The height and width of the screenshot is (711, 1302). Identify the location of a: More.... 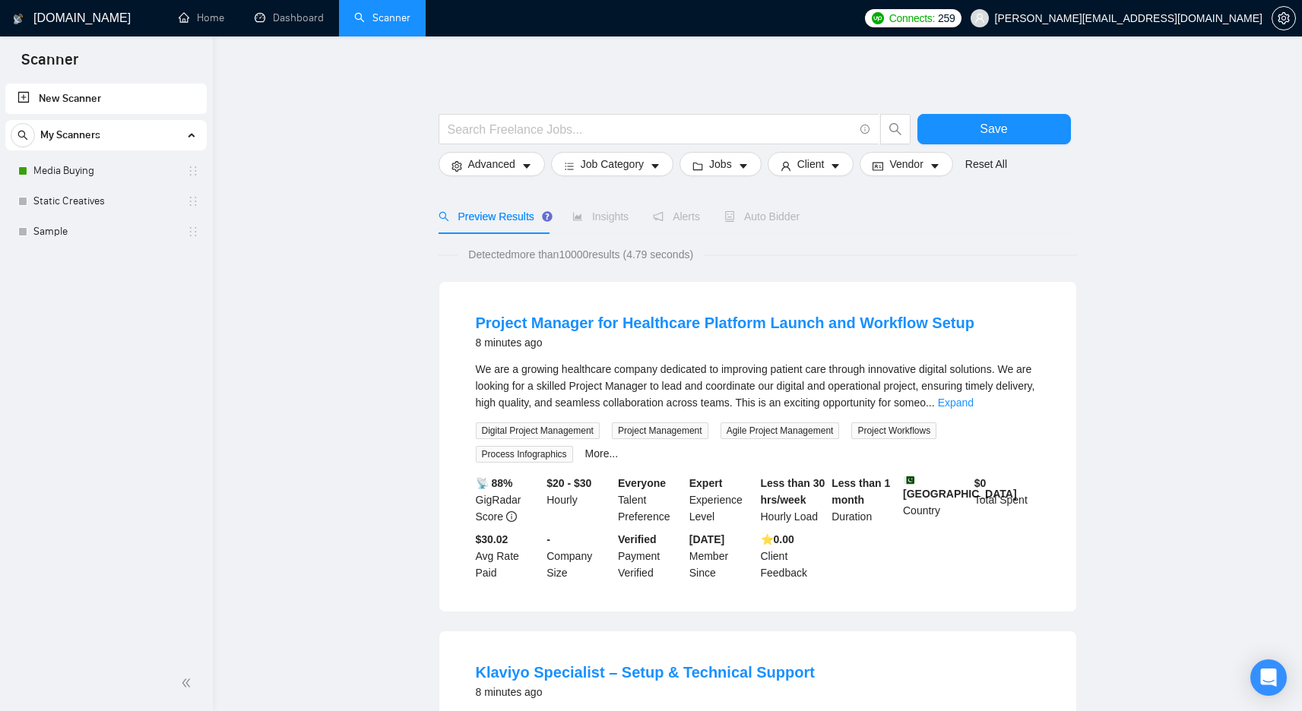
(602, 454).